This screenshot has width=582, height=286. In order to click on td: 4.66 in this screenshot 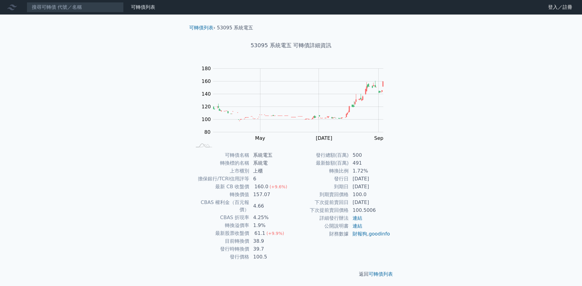, I will do `click(270, 206)`.